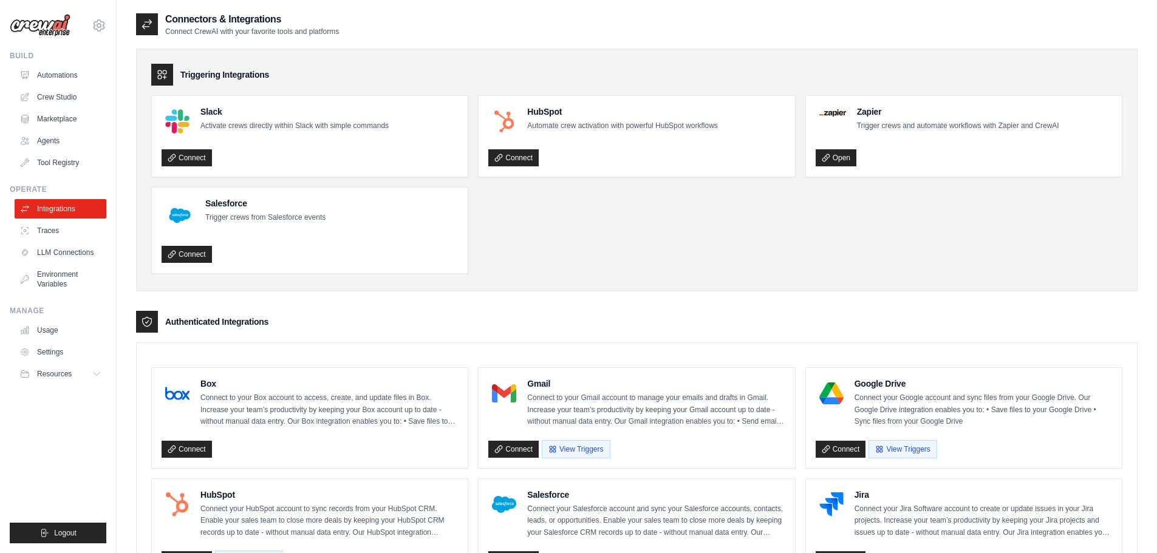  What do you see at coordinates (60, 163) in the screenshot?
I see `a: Tool Registry` at bounding box center [60, 163].